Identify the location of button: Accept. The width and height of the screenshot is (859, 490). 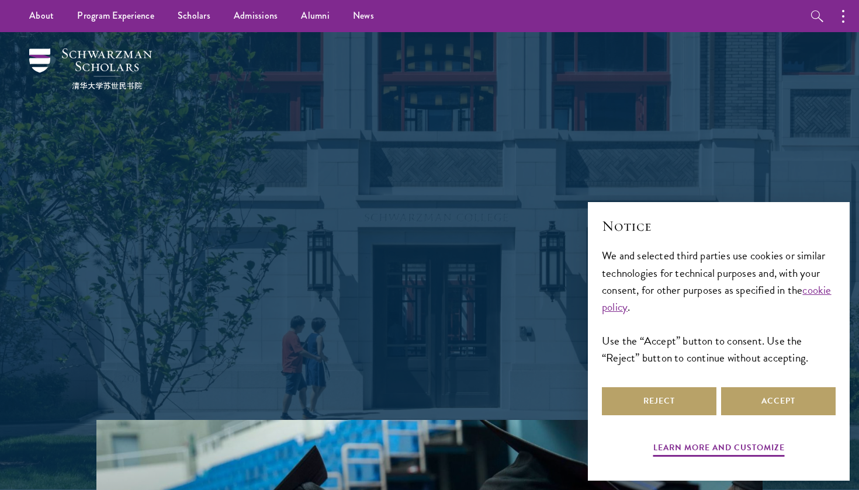
(778, 401).